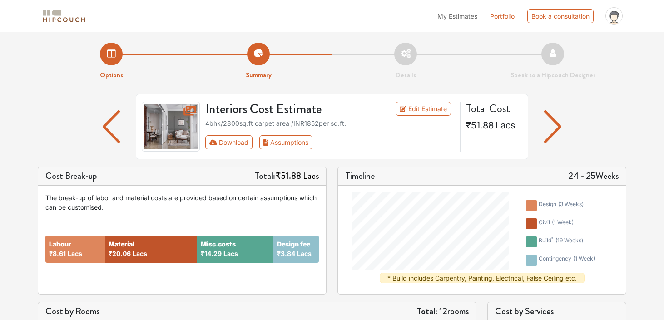  Describe the element at coordinates (593, 176) in the screenshot. I see `h5: 24 - 25 Weeks` at that location.